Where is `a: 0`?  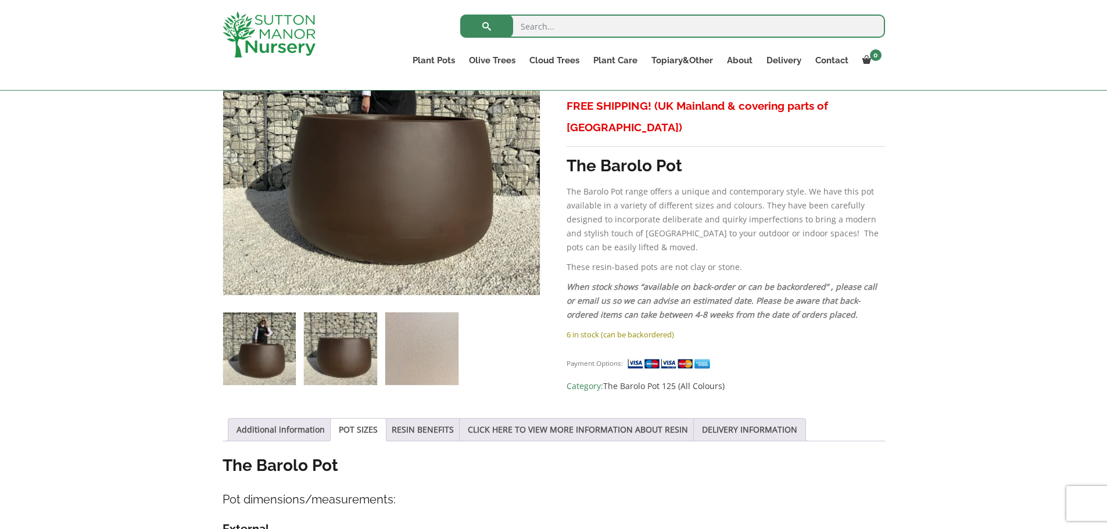 a: 0 is located at coordinates (870, 60).